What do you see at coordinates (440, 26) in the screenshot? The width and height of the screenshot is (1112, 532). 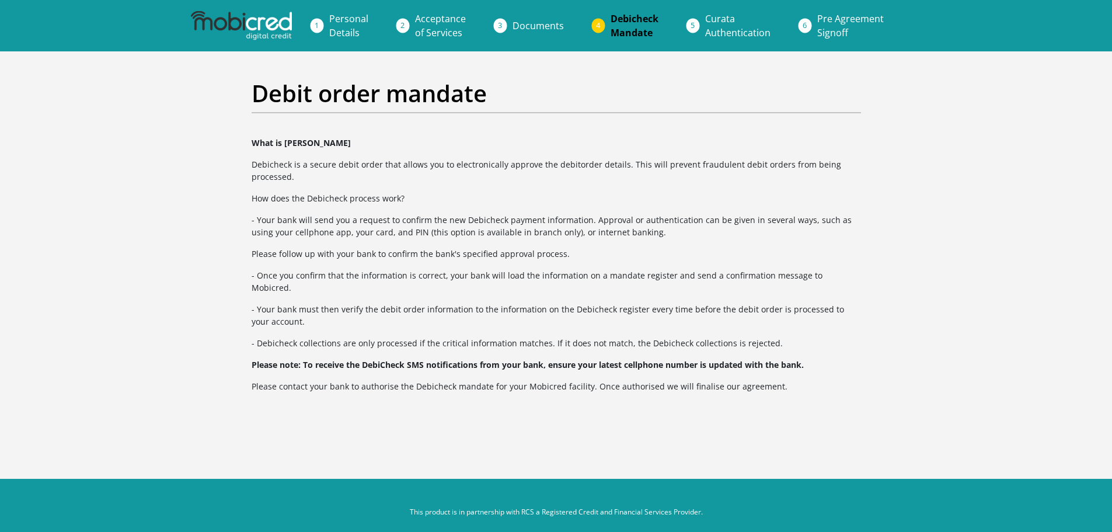 I see `a: Acceptanceof Services` at bounding box center [440, 26].